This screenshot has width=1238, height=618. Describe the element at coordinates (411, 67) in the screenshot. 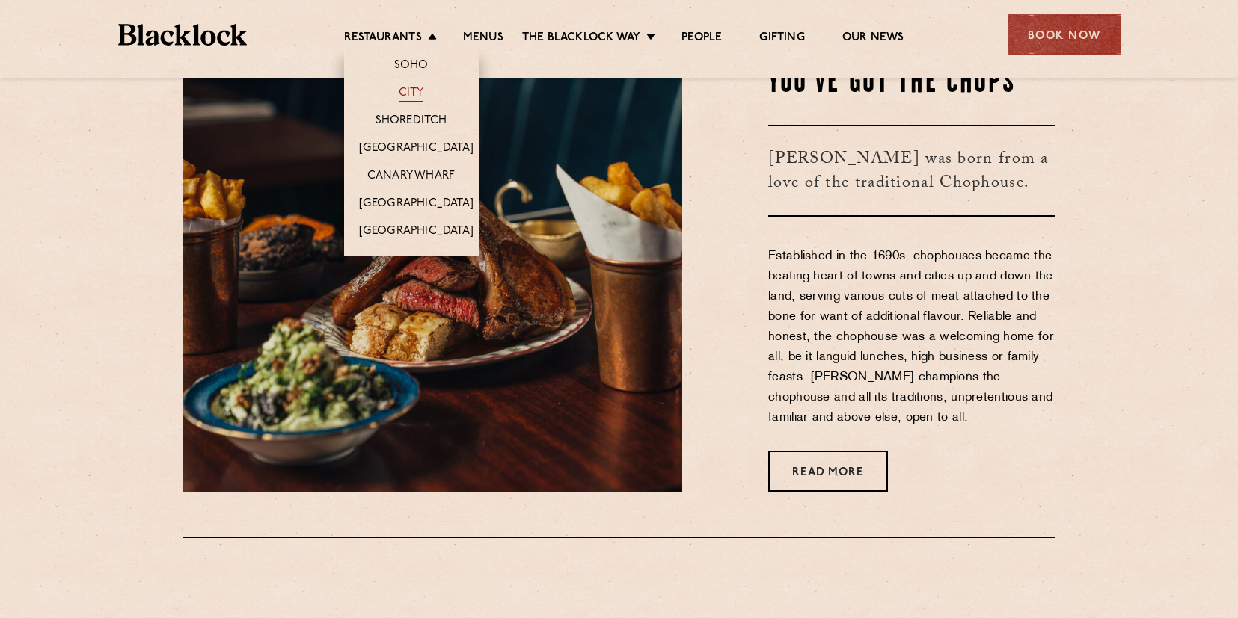

I see `a: Soho` at that location.